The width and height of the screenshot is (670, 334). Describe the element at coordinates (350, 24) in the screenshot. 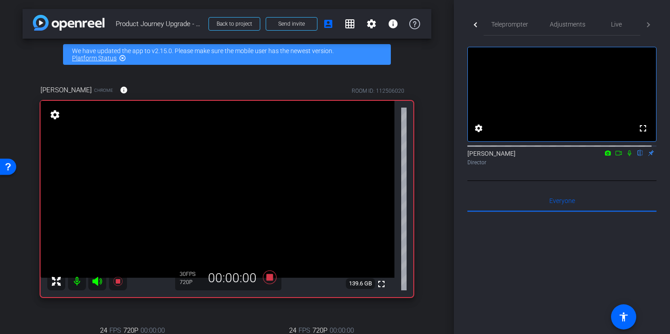

I see `mat-icon: grid_on` at that location.